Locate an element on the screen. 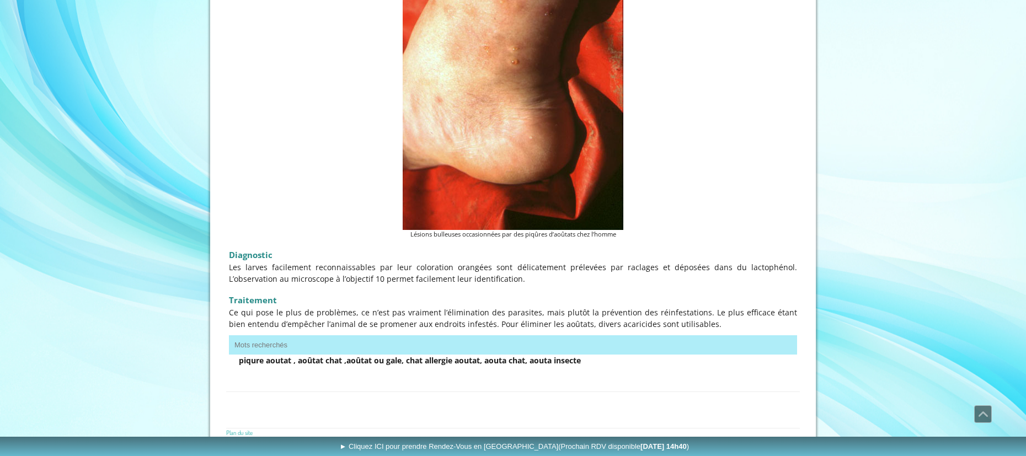 Image resolution: width=1026 pixels, height=456 pixels. span: Traitement is located at coordinates (253, 300).